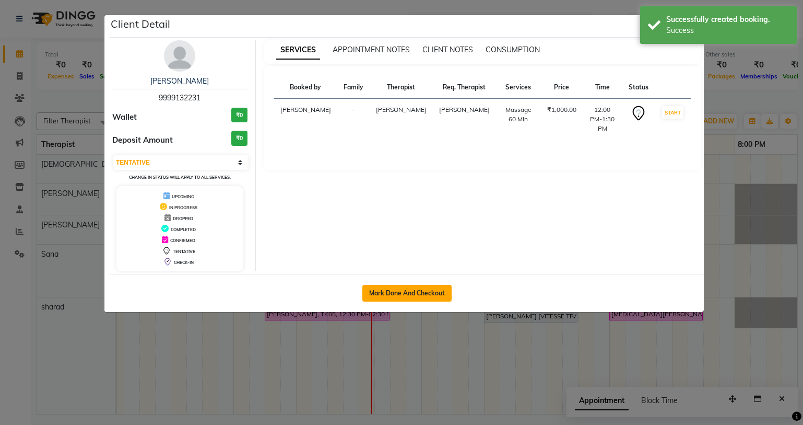  What do you see at coordinates (184, 262) in the screenshot?
I see `span: CHECK-IN` at bounding box center [184, 262].